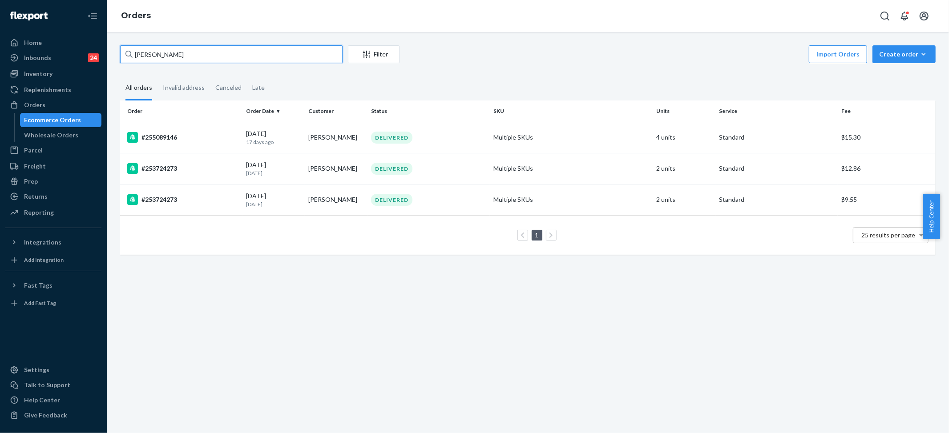 This screenshot has width=949, height=433. I want to click on button: Fast Tags, so click(53, 286).